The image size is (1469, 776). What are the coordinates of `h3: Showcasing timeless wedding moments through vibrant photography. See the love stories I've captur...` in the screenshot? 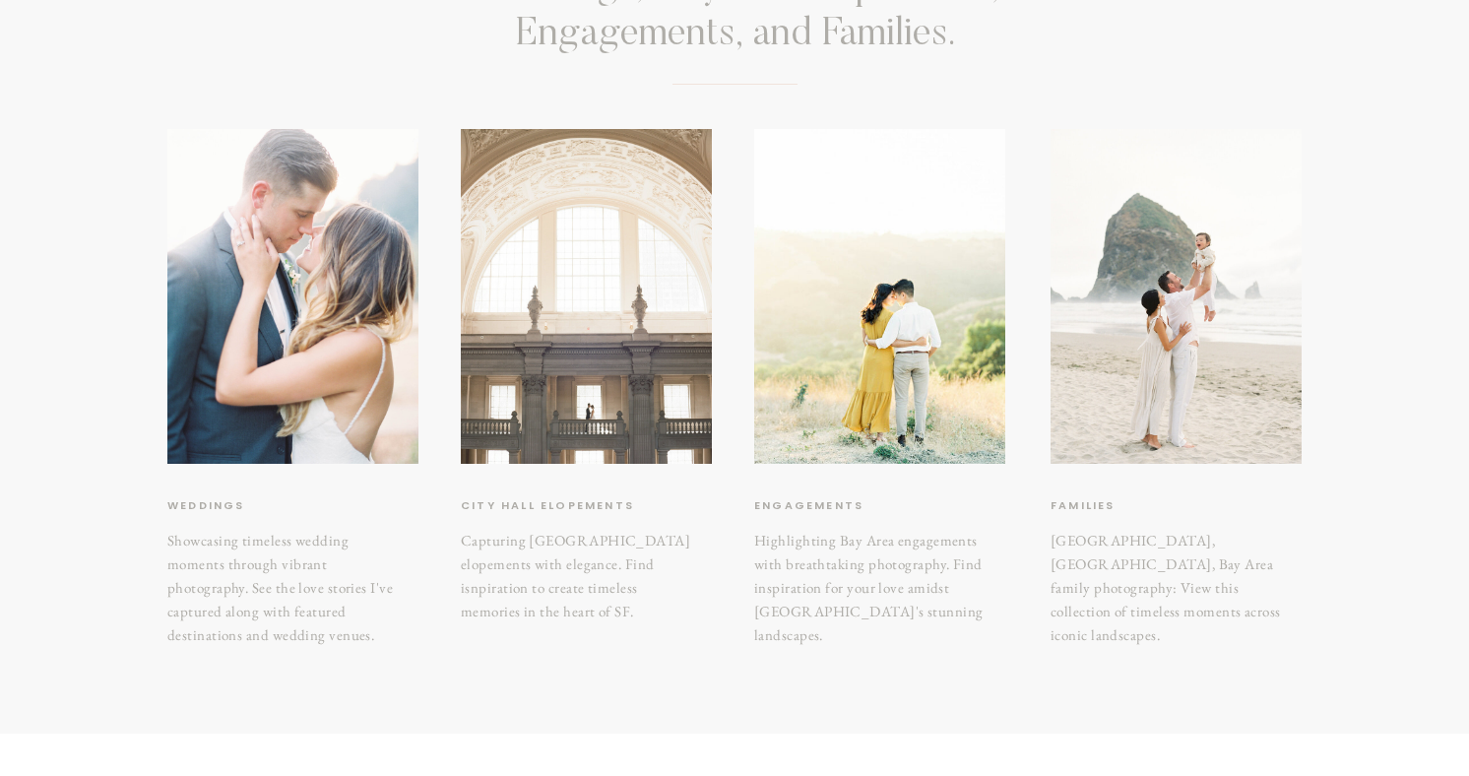 It's located at (287, 562).